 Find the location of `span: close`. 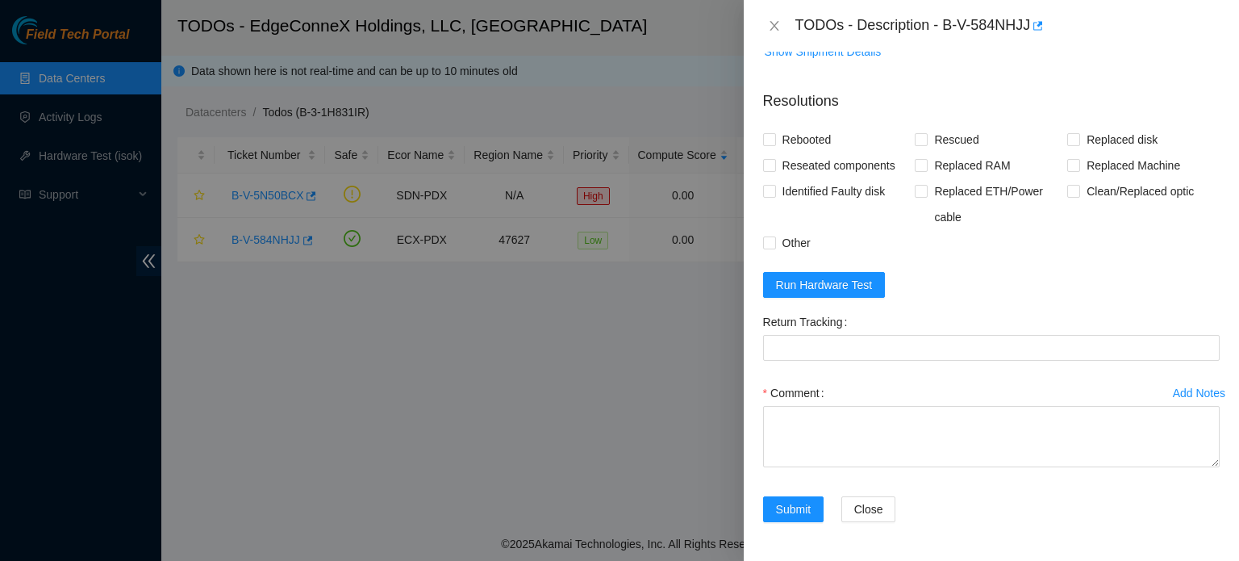

span: close is located at coordinates (774, 26).